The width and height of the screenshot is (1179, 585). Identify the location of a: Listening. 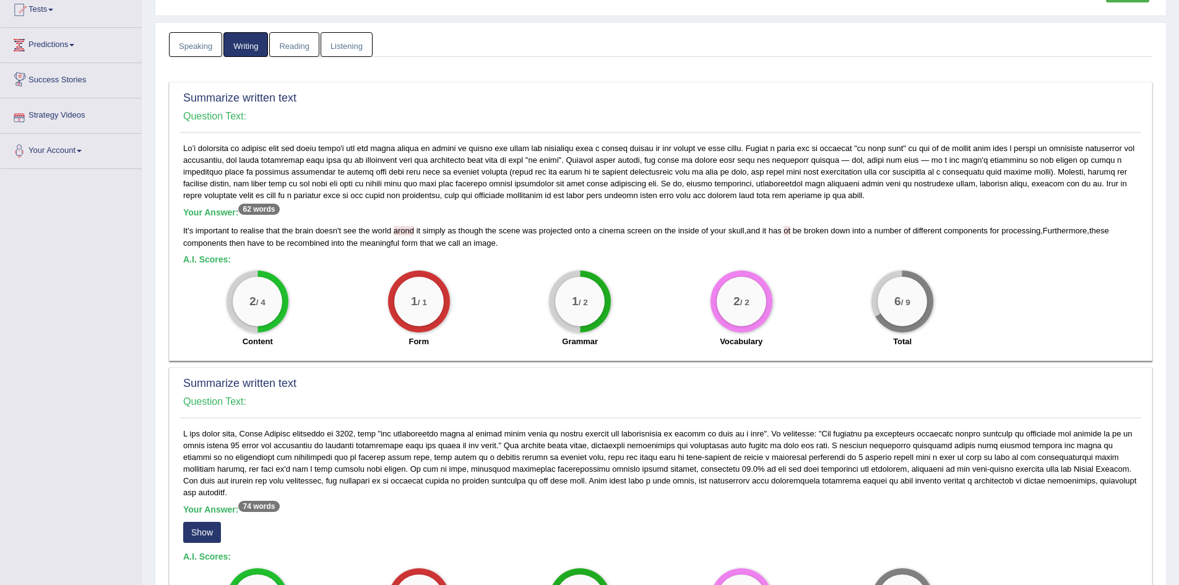
(346, 45).